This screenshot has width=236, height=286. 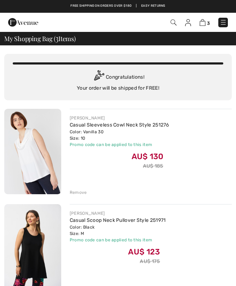 What do you see at coordinates (202, 22) in the screenshot?
I see `img: Shopping Bag` at bounding box center [202, 22].